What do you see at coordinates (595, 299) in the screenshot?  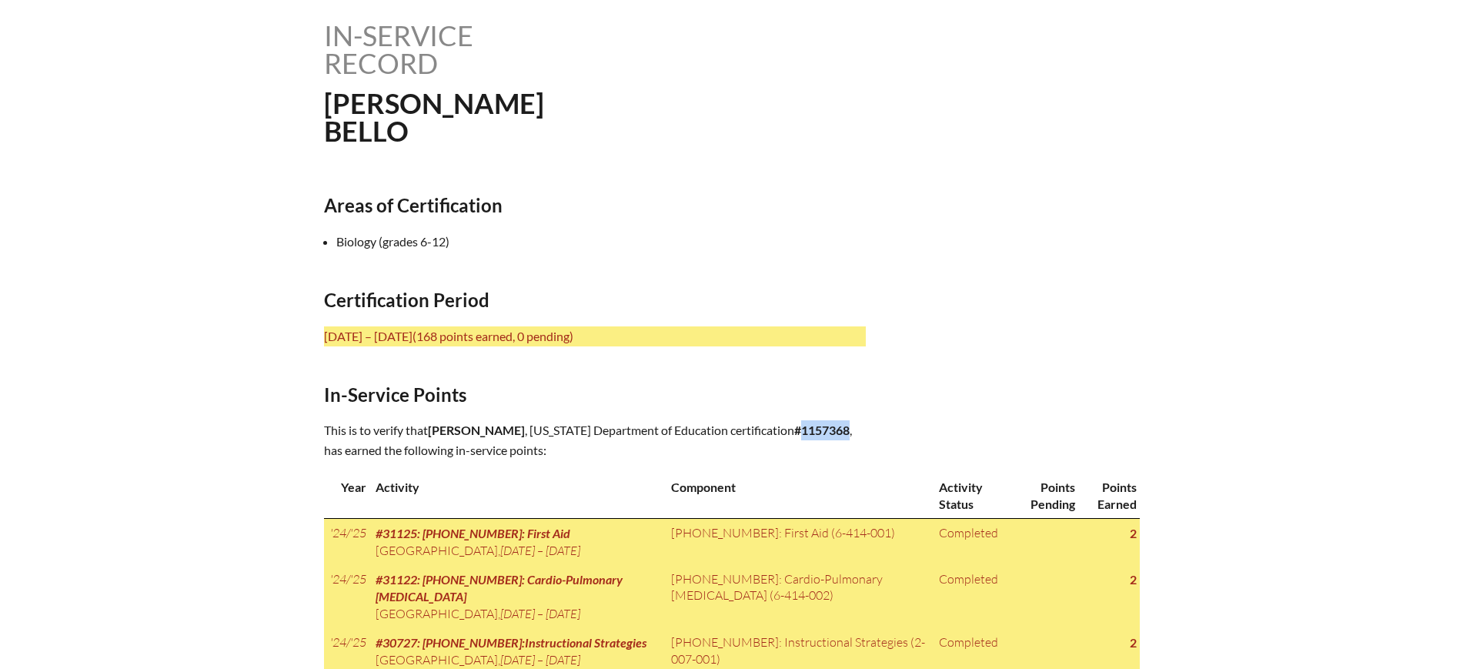 I see `h2: Certification Period` at bounding box center [595, 299].